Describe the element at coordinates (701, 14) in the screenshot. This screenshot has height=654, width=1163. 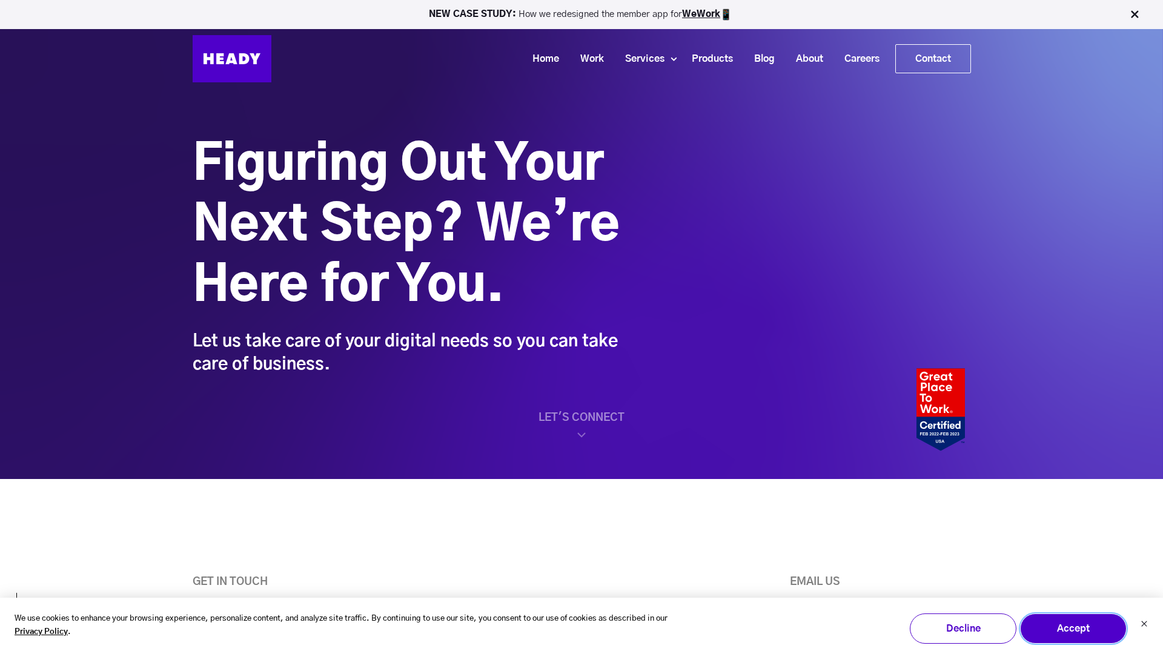
I see `a: WeWork` at that location.